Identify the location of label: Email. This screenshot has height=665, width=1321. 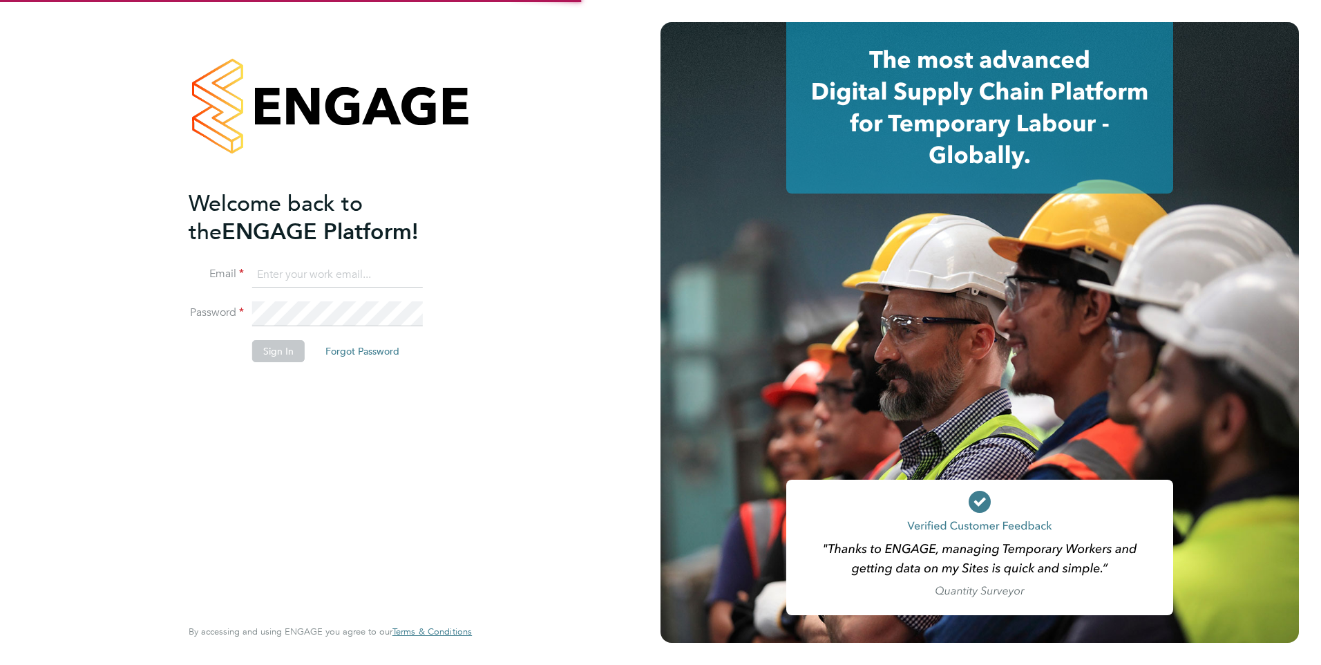
(216, 274).